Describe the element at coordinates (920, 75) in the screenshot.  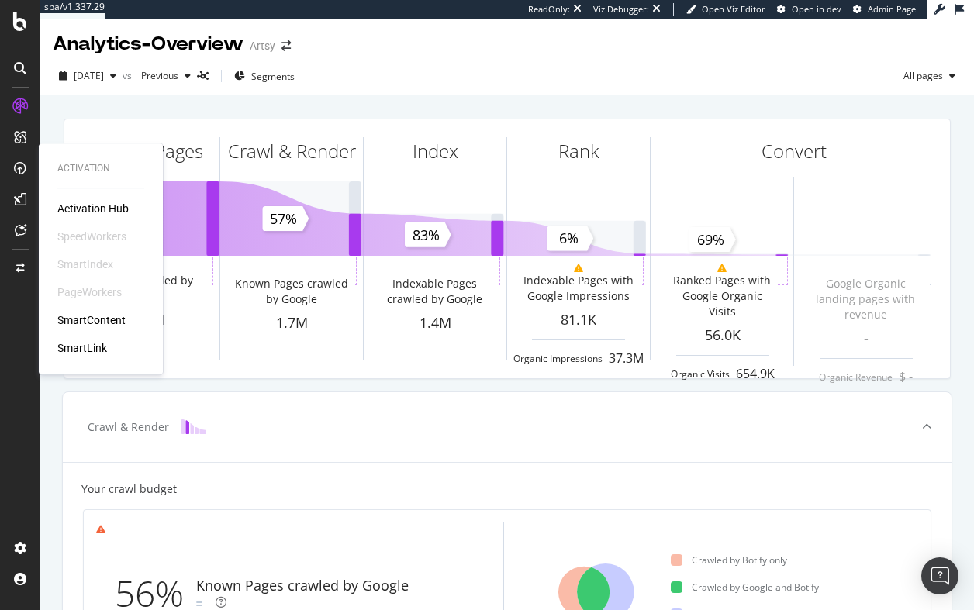
I see `span: All pages` at that location.